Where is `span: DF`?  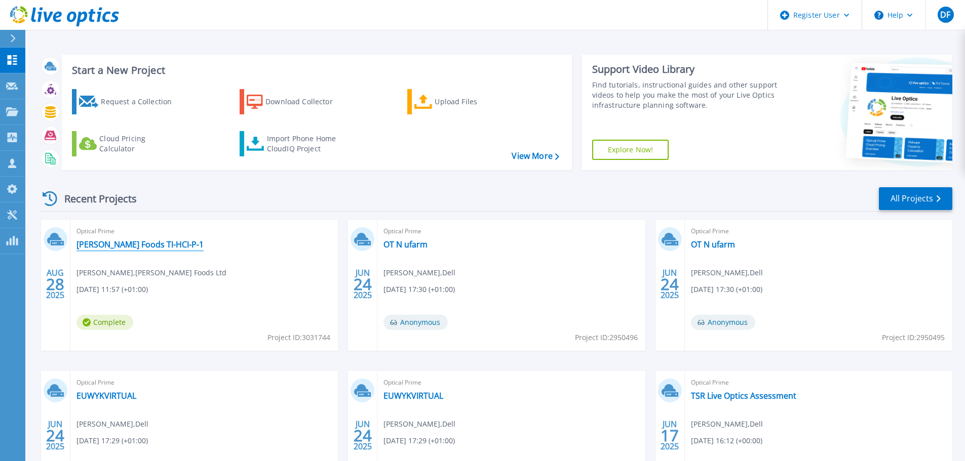 span: DF is located at coordinates (945, 15).